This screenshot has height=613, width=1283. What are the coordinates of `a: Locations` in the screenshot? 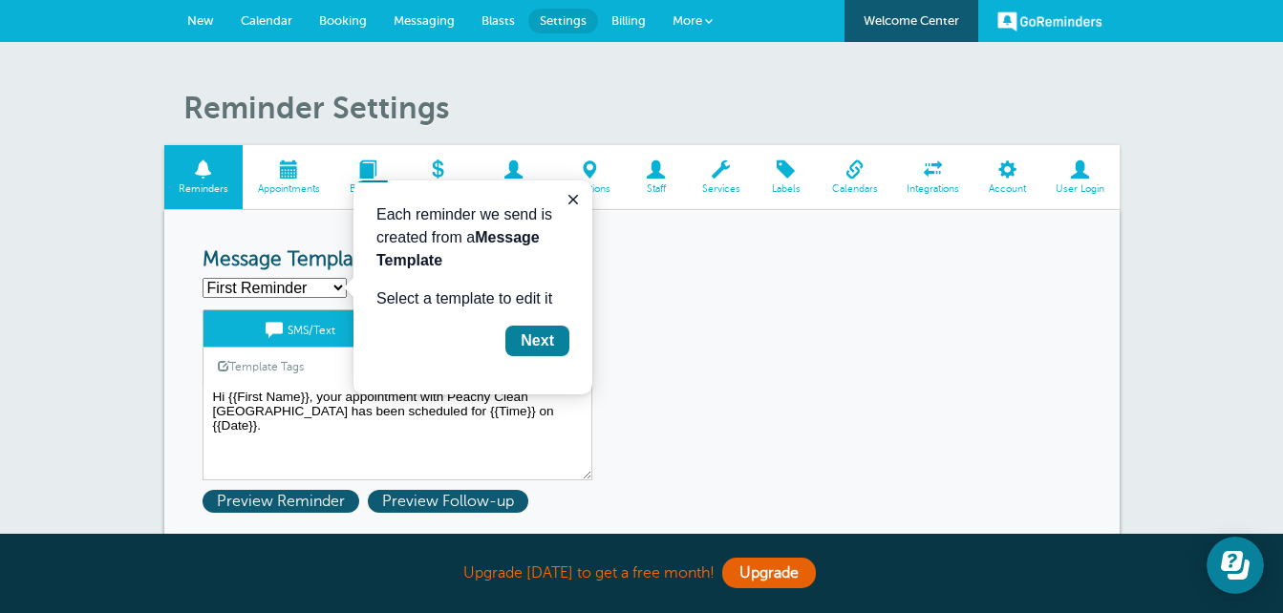 It's located at (590, 177).